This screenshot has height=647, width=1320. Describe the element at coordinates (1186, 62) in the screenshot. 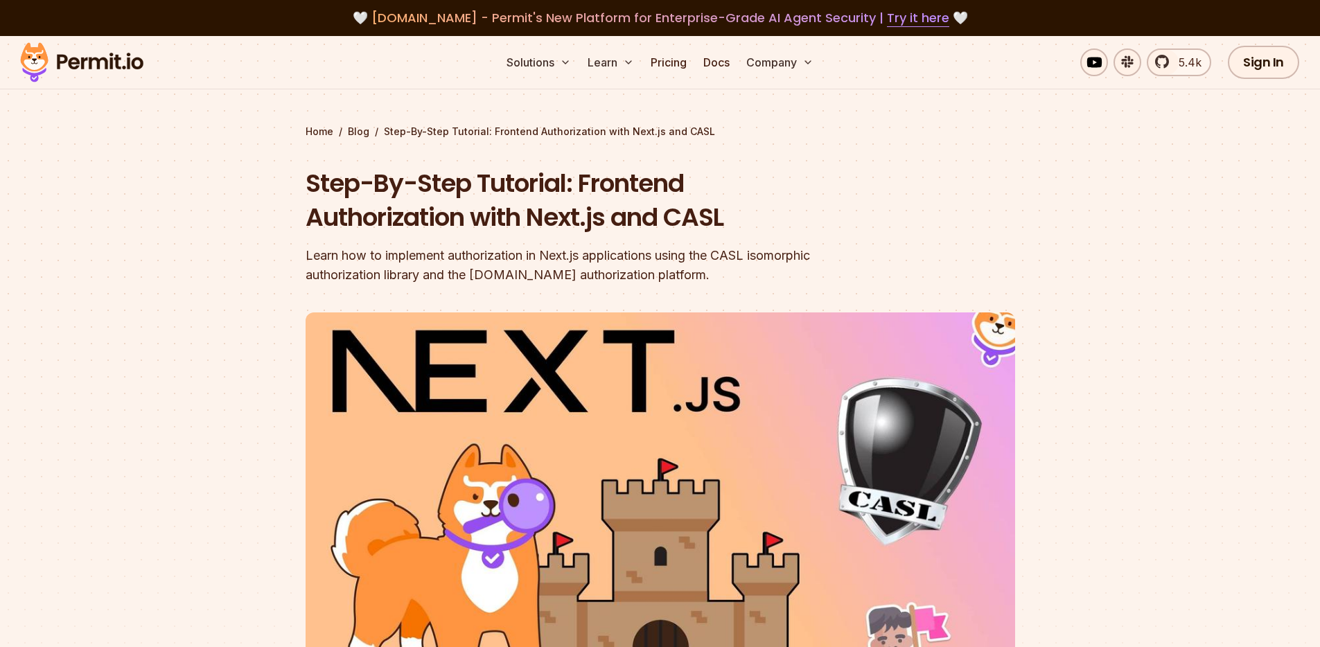

I see `span: 5.4k` at that location.